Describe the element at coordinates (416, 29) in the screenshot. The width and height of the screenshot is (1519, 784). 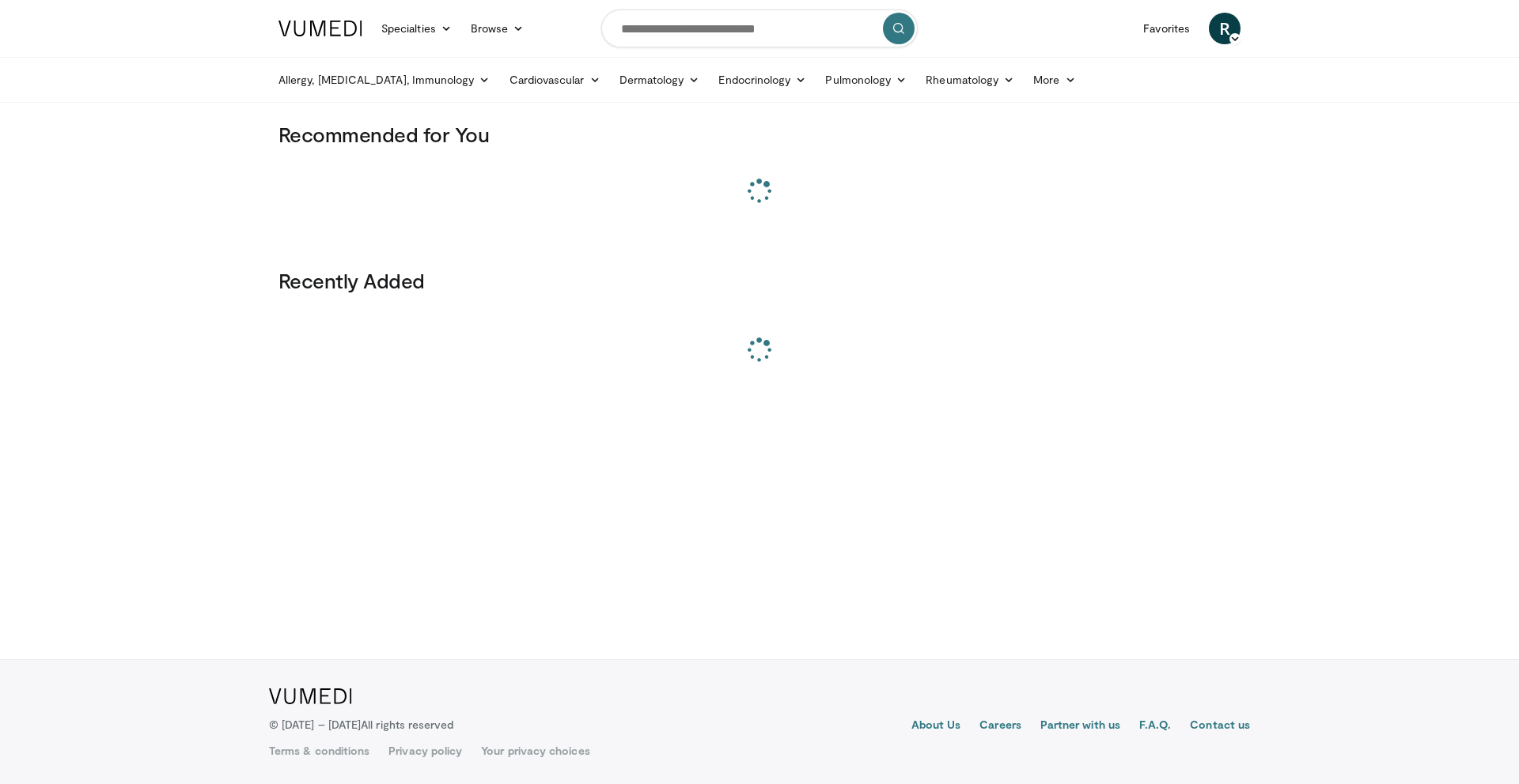
I see `a: Specialties` at that location.